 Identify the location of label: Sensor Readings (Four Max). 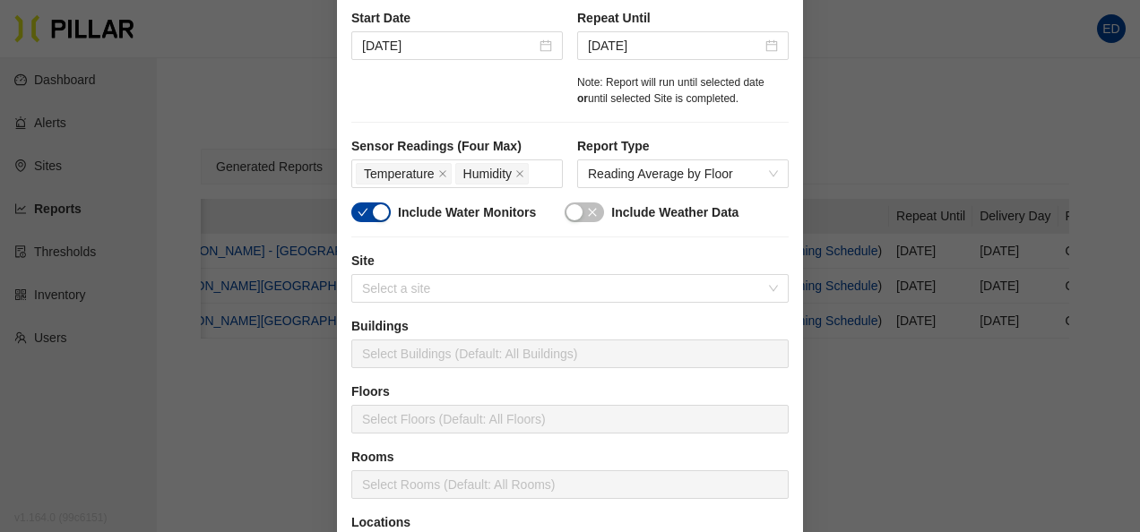
(457, 146).